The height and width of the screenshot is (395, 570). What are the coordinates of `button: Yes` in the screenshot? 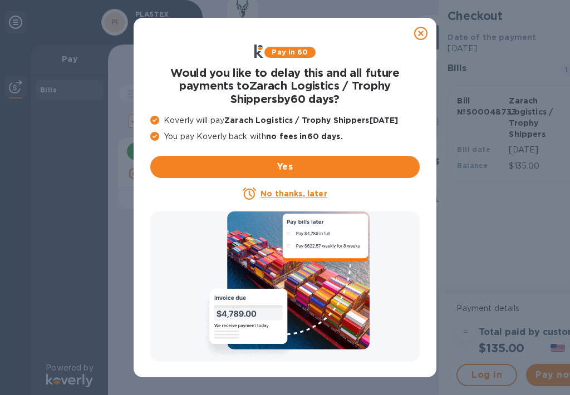 It's located at (285, 167).